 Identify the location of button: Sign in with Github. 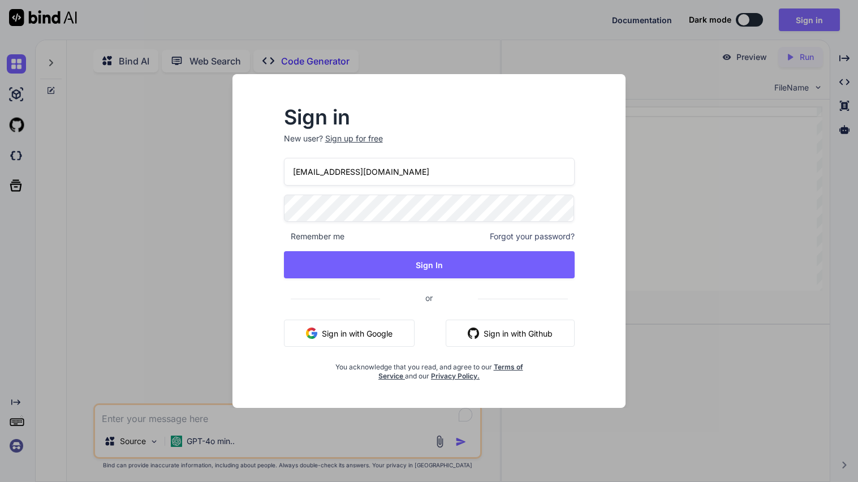
(510, 333).